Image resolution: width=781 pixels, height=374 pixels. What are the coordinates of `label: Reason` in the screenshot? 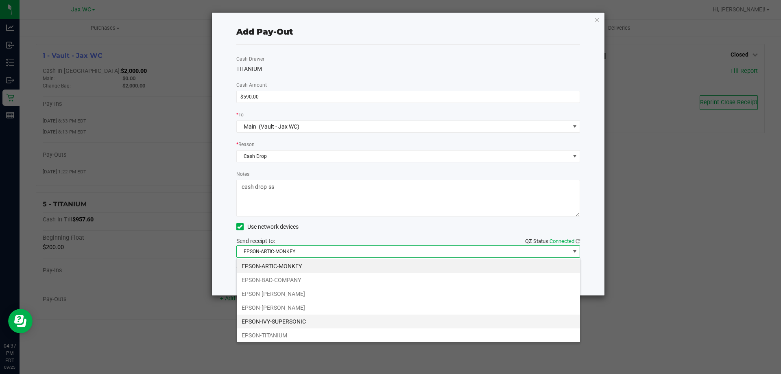 It's located at (245, 144).